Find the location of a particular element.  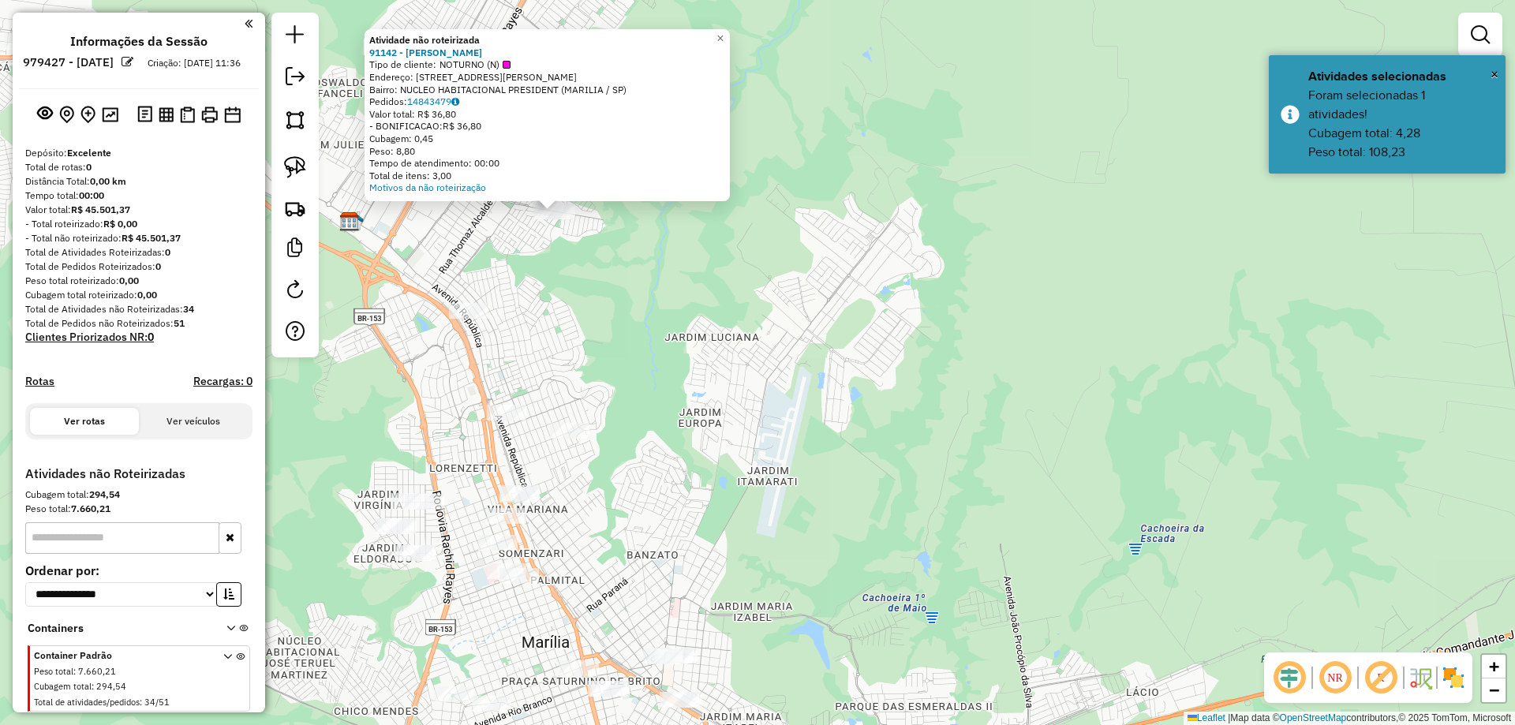

span: Total de atividades/pedidos is located at coordinates (87, 702).